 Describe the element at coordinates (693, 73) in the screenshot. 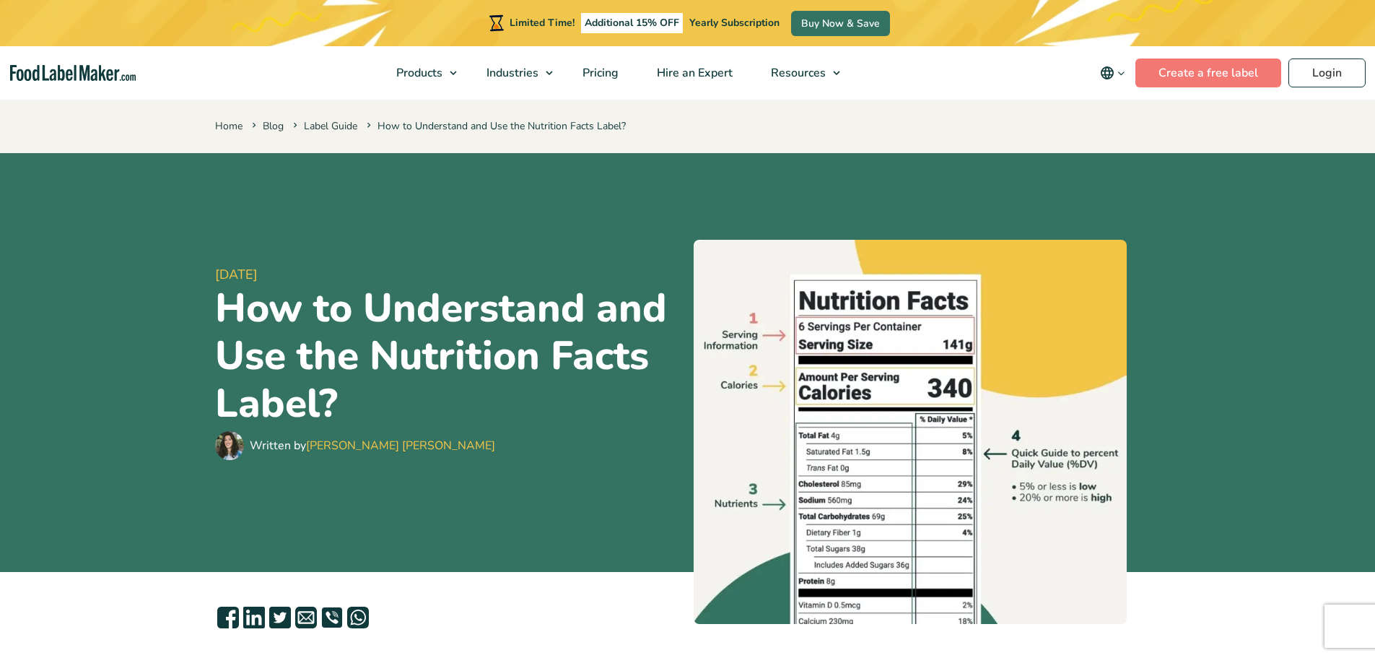

I see `a: Hire an Expert` at that location.